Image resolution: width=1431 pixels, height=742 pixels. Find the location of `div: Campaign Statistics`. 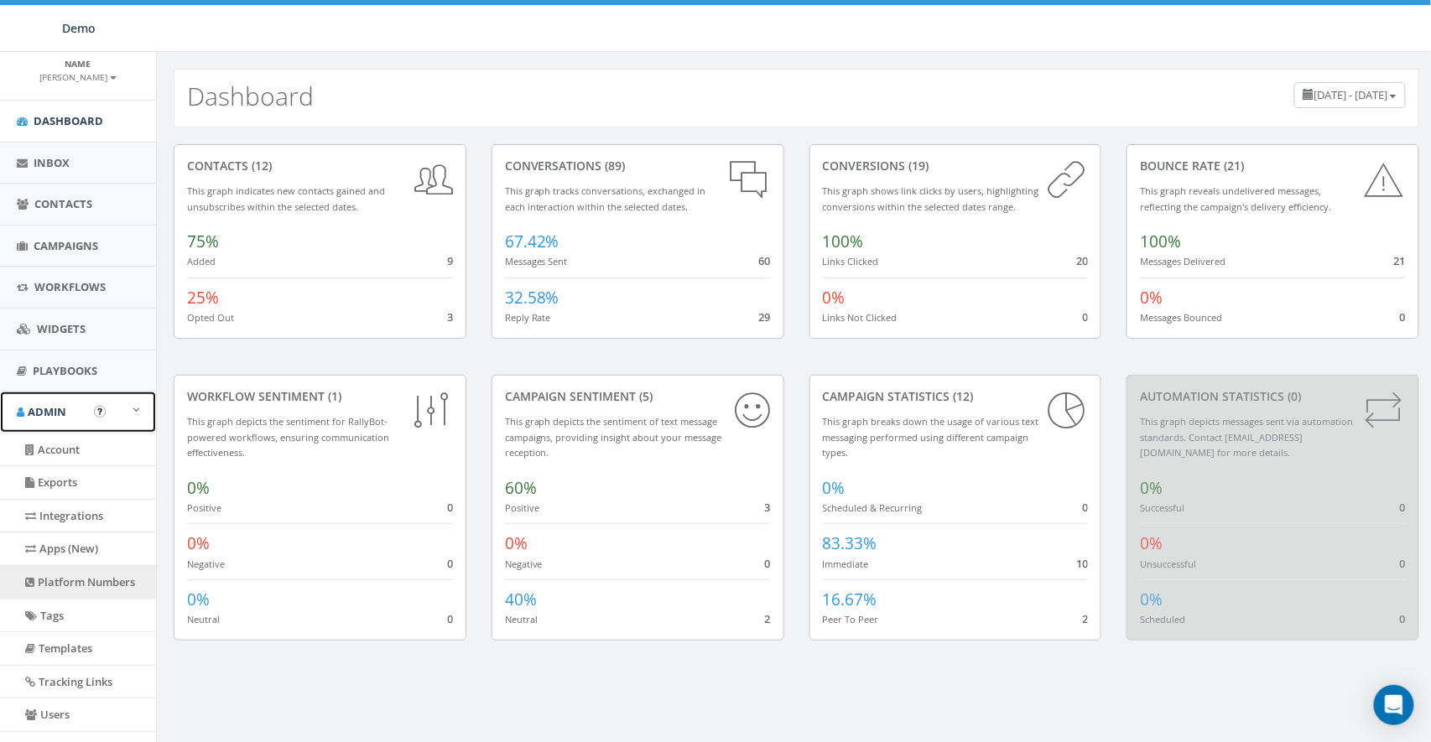

div: Campaign Statistics is located at coordinates (955, 397).